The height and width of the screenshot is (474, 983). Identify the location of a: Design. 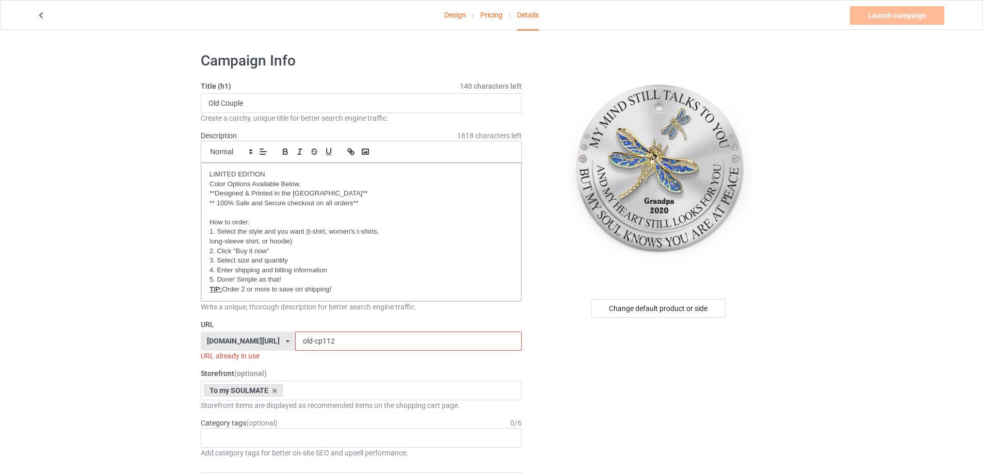
(455, 15).